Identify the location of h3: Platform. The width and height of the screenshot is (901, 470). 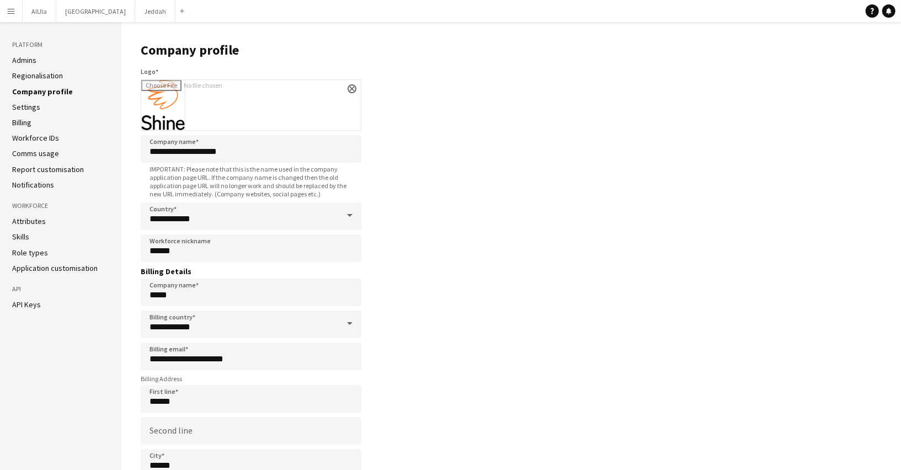
(61, 45).